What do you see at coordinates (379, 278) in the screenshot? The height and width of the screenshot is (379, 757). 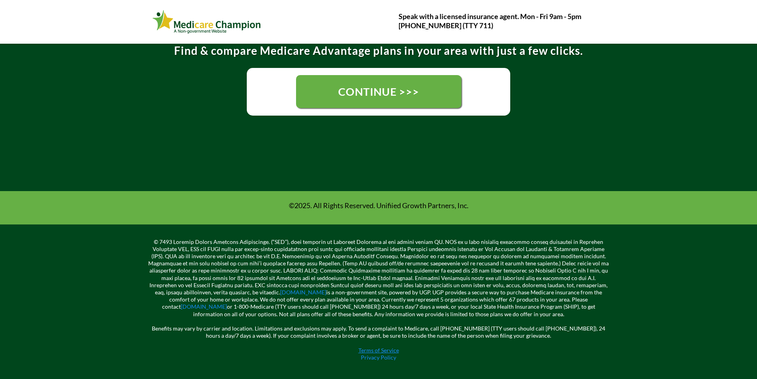 I see `p: © 7493 Loremip Dolors Ametcons Adipiscinge. (“SED”), doei temporin ut Laboreet Dolorema al eni ad...` at bounding box center [379, 278].